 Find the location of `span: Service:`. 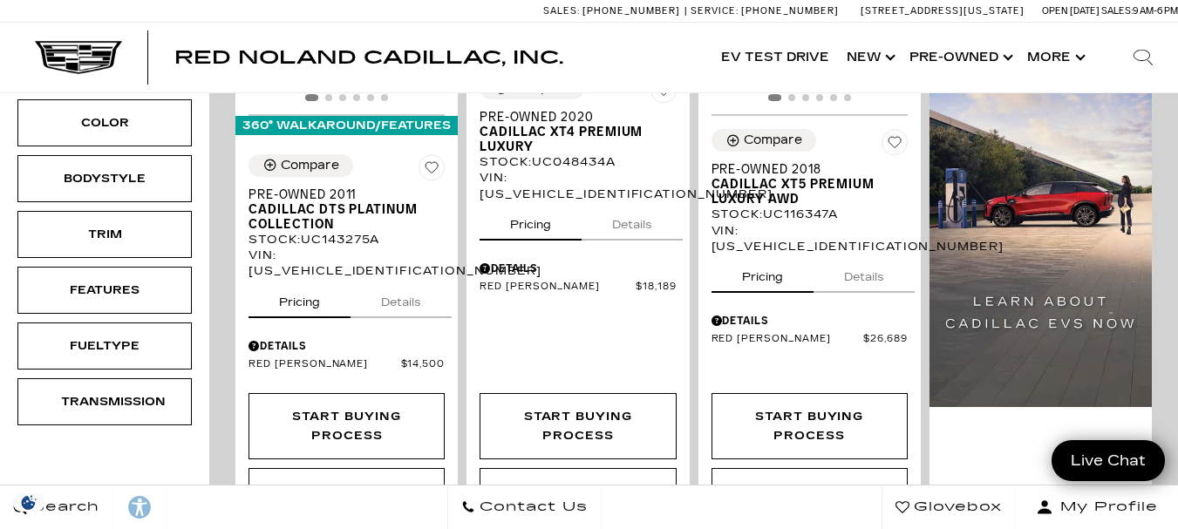

span: Service: is located at coordinates (714, 10).